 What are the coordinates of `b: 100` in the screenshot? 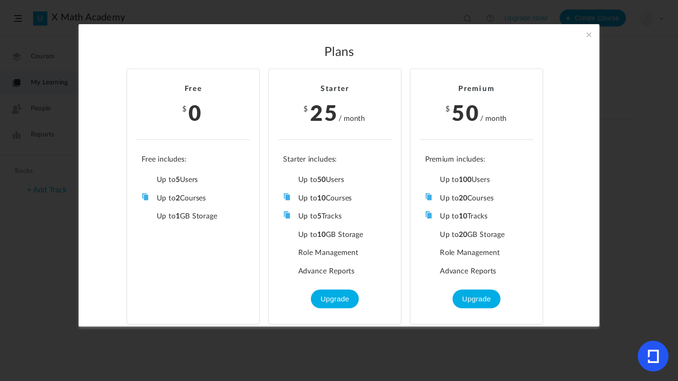 It's located at (465, 180).